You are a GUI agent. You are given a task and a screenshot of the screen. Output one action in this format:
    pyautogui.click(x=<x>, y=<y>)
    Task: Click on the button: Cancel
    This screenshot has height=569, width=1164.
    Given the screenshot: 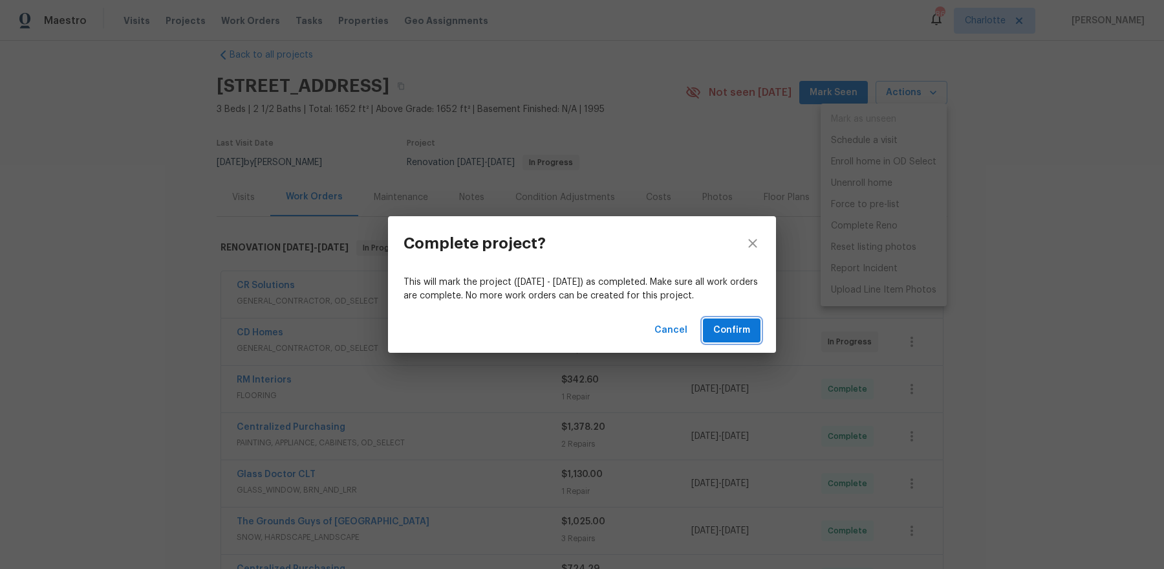 What is the action you would take?
    pyautogui.click(x=671, y=330)
    